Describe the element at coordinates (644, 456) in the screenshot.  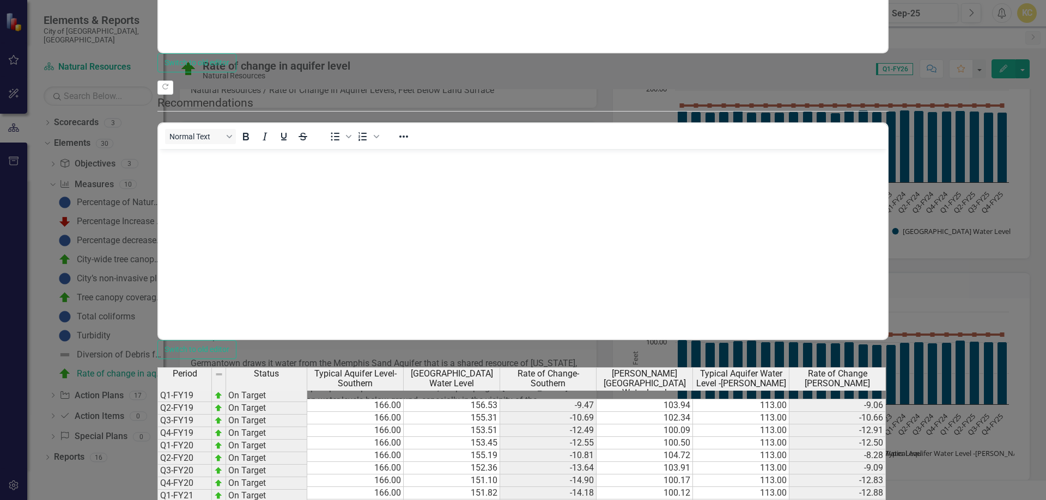
I see `td: 104.72` at that location.